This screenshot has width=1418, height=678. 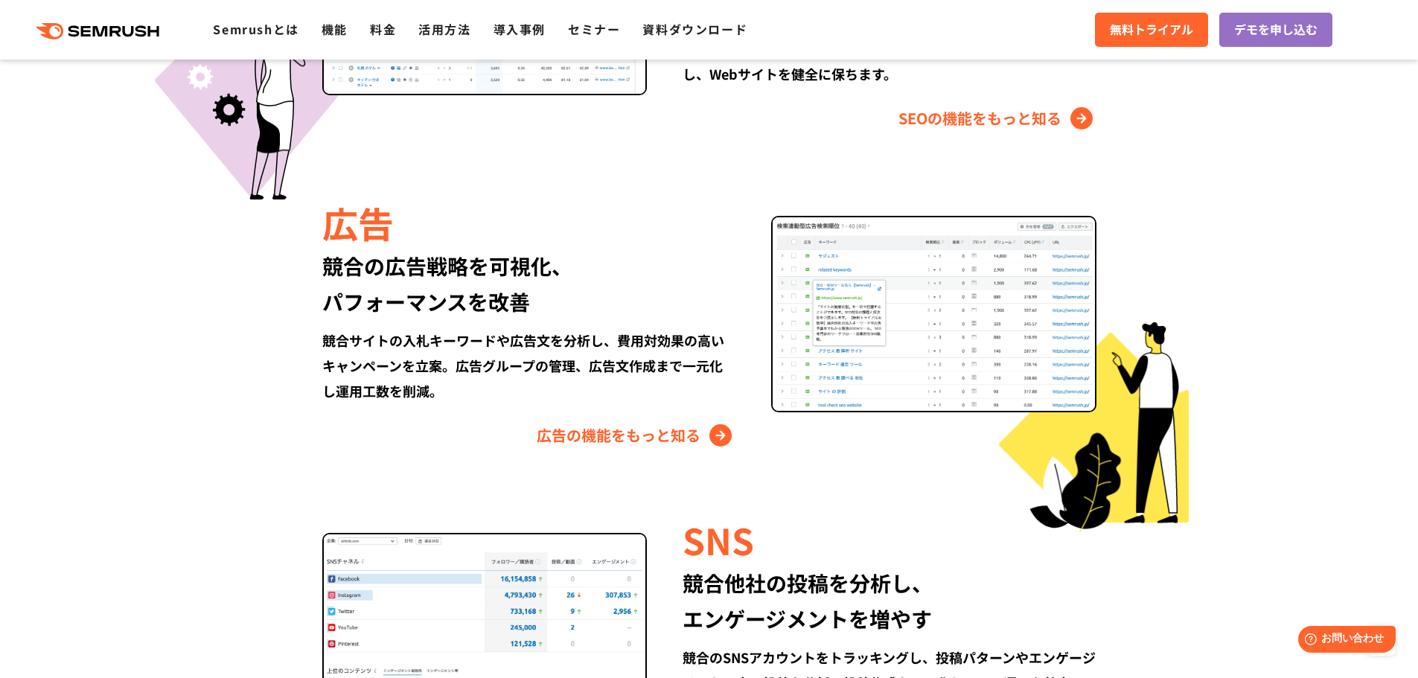 What do you see at coordinates (255, 29) in the screenshot?
I see `a: Semrushとは` at bounding box center [255, 29].